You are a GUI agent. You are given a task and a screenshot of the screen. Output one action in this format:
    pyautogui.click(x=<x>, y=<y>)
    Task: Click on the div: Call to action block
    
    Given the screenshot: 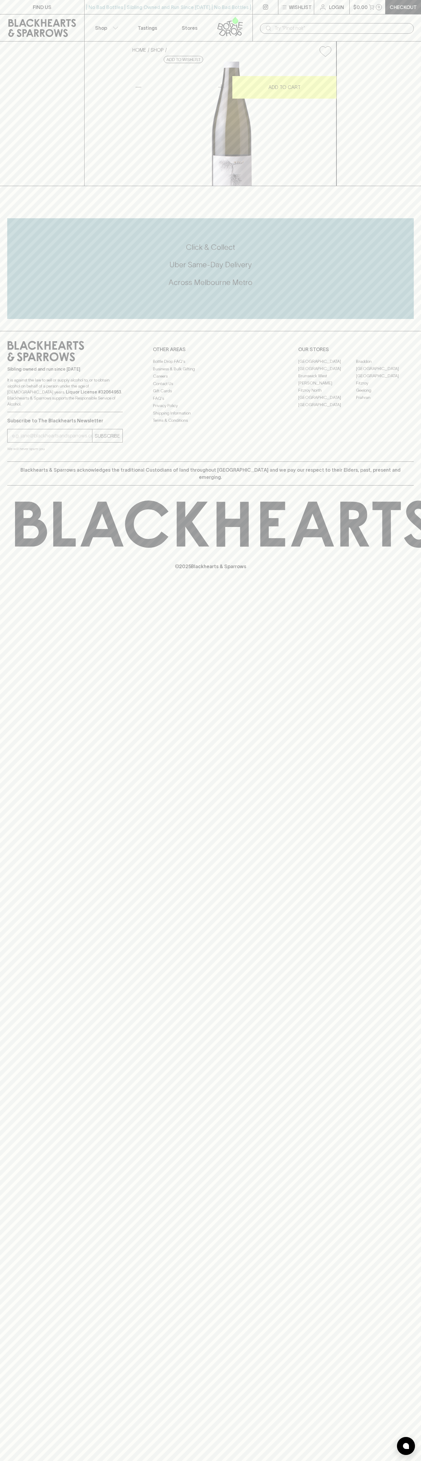 What is the action you would take?
    pyautogui.click(x=210, y=269)
    